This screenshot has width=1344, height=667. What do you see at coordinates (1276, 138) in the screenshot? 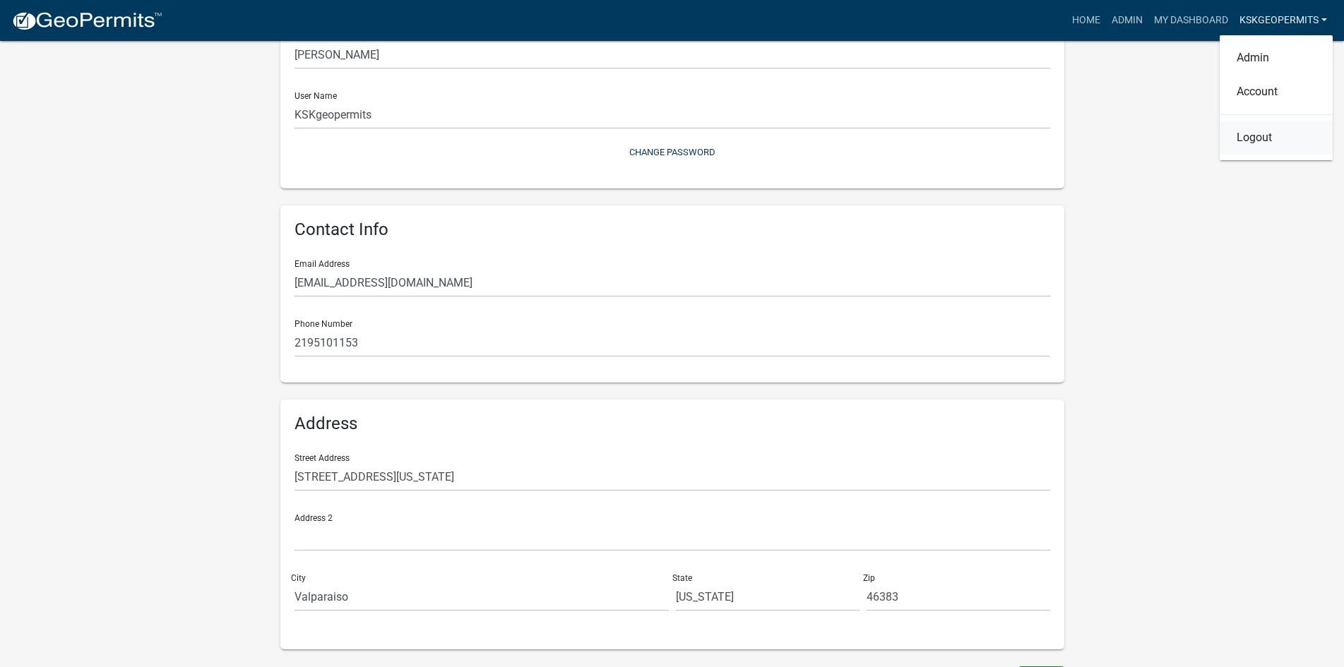
I see `a: Logout` at bounding box center [1276, 138].